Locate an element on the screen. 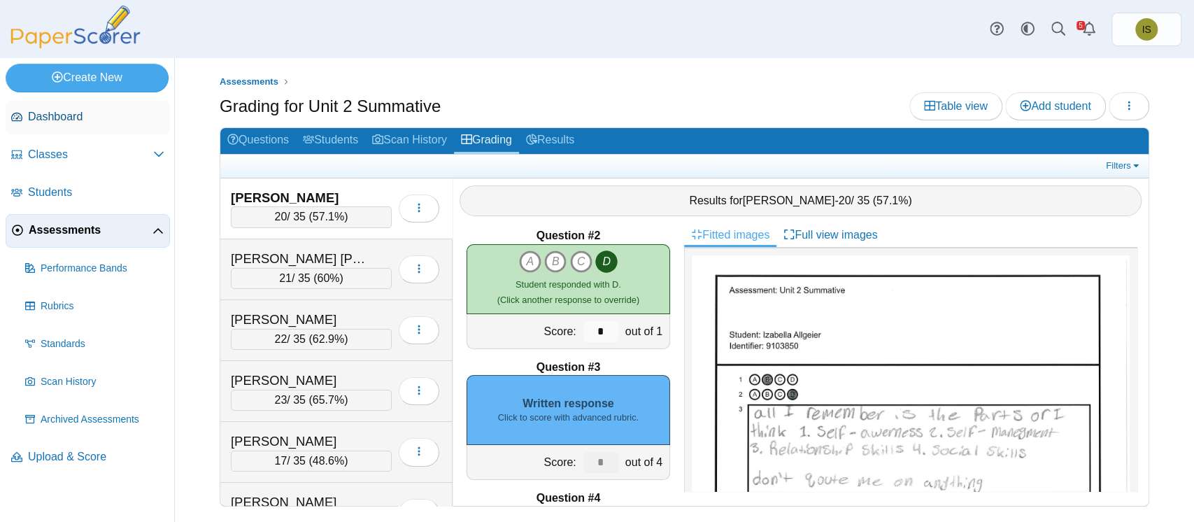 The image size is (1194, 522). h1: Grading for Unit 2 Summative is located at coordinates (330, 106).